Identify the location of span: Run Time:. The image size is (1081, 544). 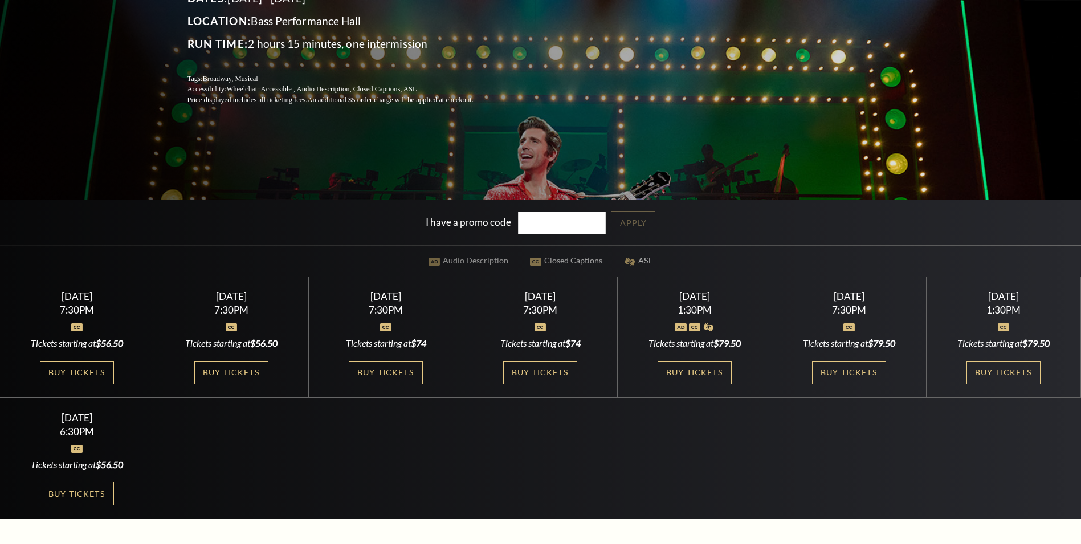
(218, 43).